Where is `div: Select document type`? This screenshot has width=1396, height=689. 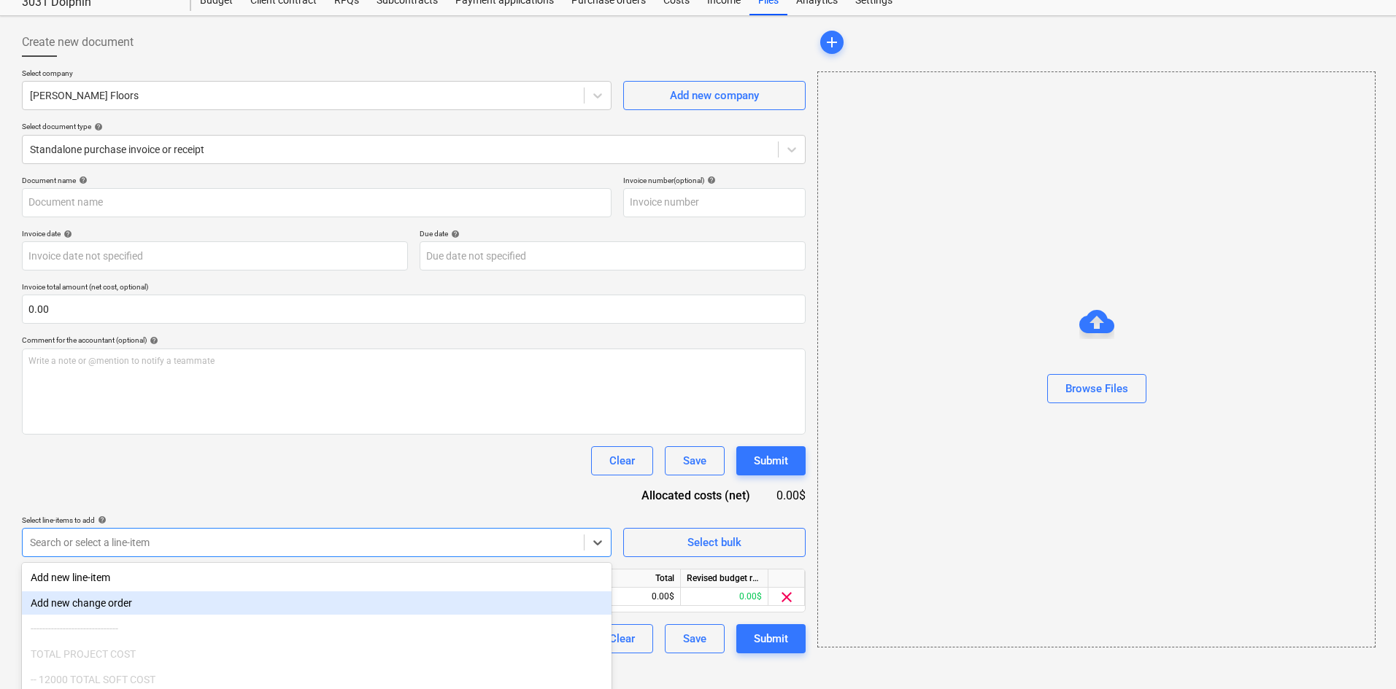
div: Select document type is located at coordinates (414, 126).